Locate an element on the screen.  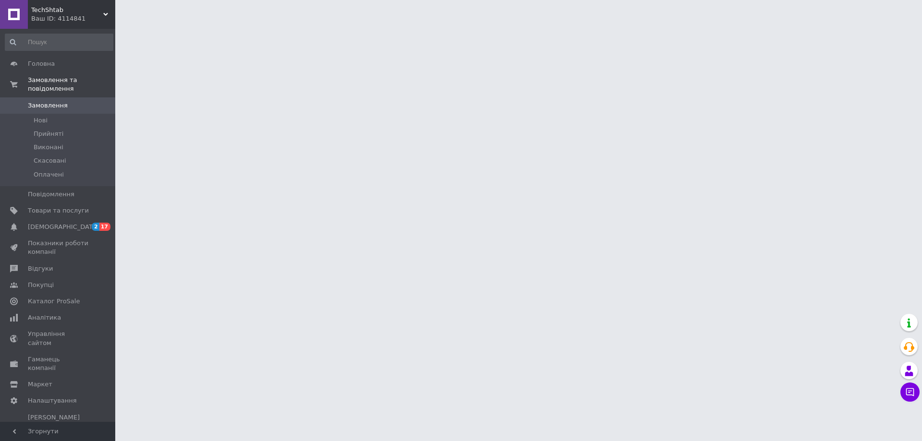
button: Чат з покупцем is located at coordinates (910, 392).